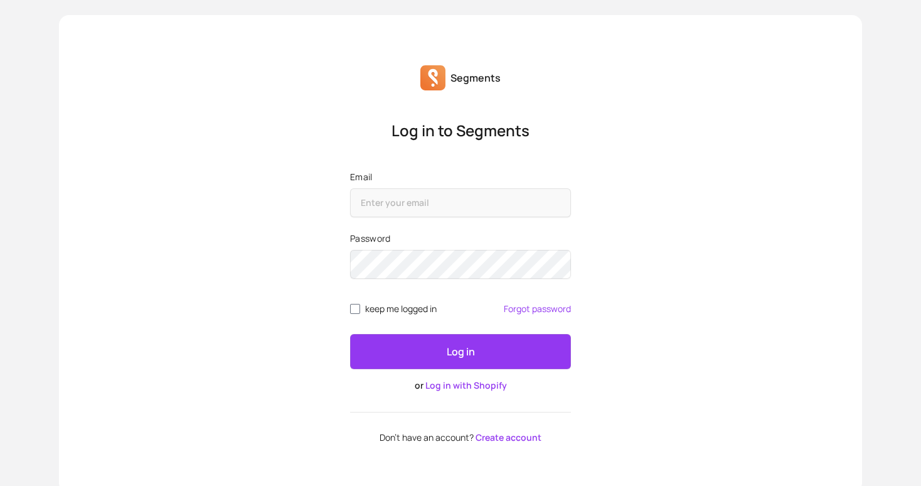 The image size is (921, 486). What do you see at coordinates (401, 309) in the screenshot?
I see `span: keep me logged in` at bounding box center [401, 309].